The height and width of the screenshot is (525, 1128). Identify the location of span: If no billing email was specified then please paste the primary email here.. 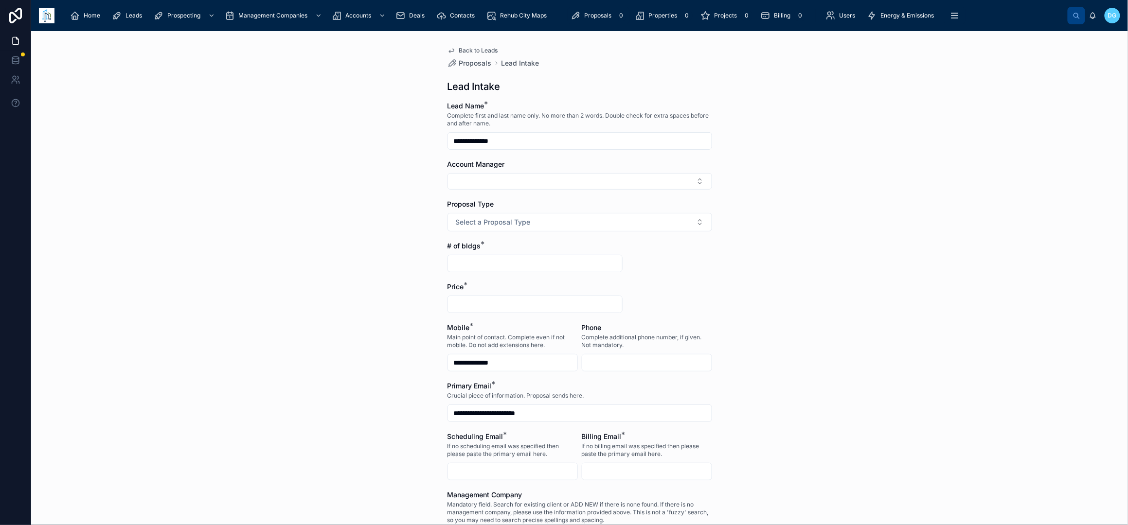
(647, 450).